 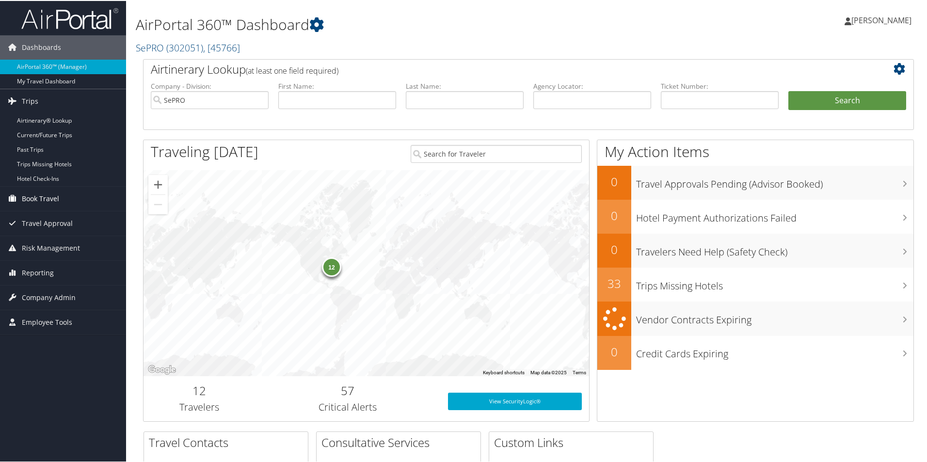 I want to click on span: , [ 45766 ], so click(x=222, y=47).